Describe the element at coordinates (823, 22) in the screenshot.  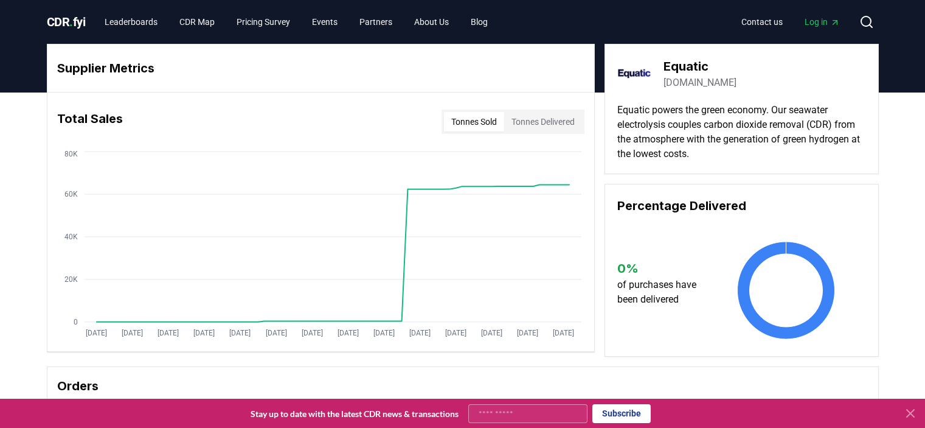
I see `span: Log in` at that location.